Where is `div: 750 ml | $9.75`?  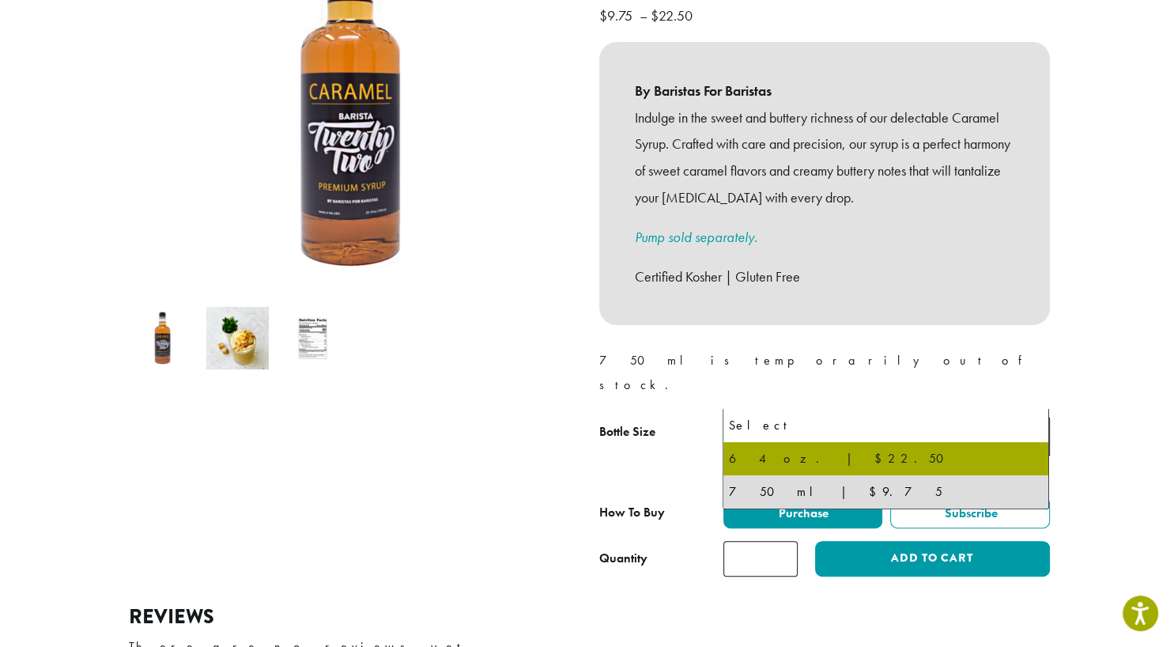 div: 750 ml | $9.75 is located at coordinates (886, 492).